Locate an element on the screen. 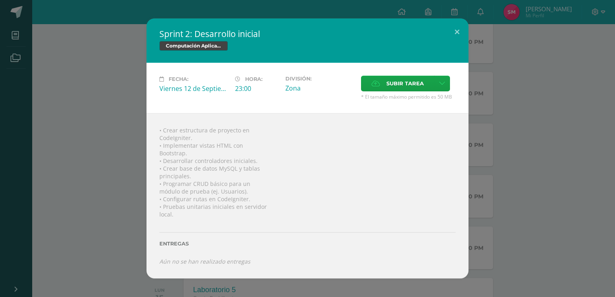  span: Hora: is located at coordinates (254, 79).